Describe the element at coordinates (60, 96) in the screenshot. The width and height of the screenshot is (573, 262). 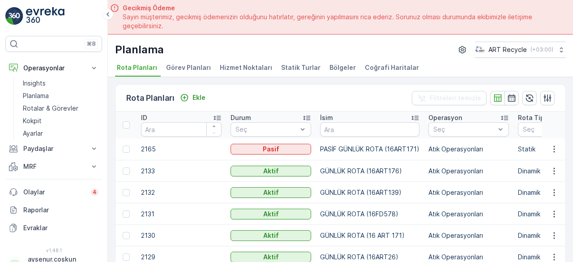
I see `a: Planlama` at that location.